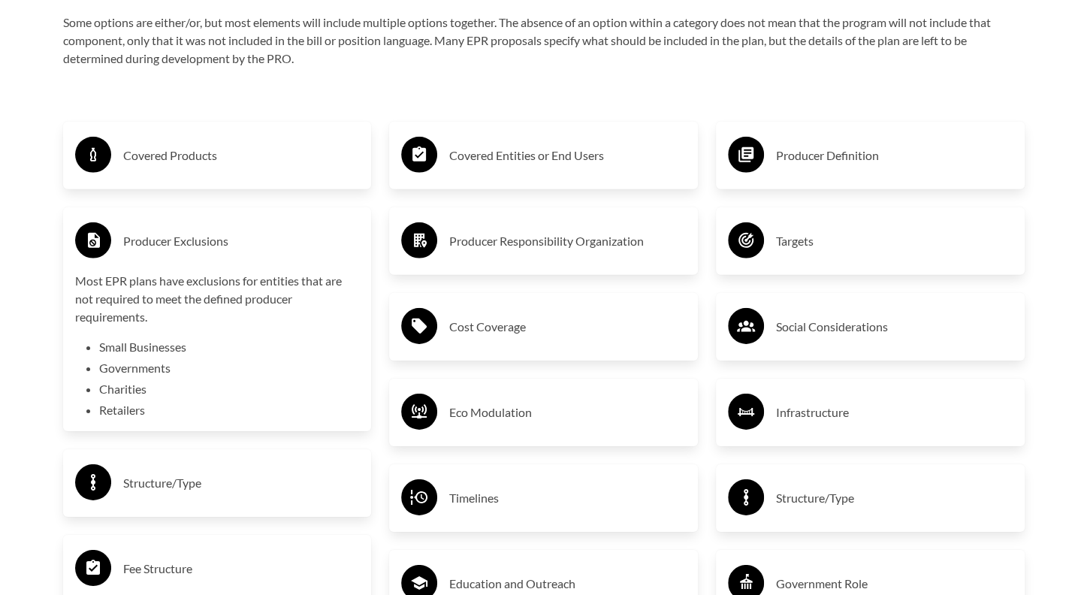  What do you see at coordinates (229, 368) in the screenshot?
I see `li: Governments` at bounding box center [229, 368].